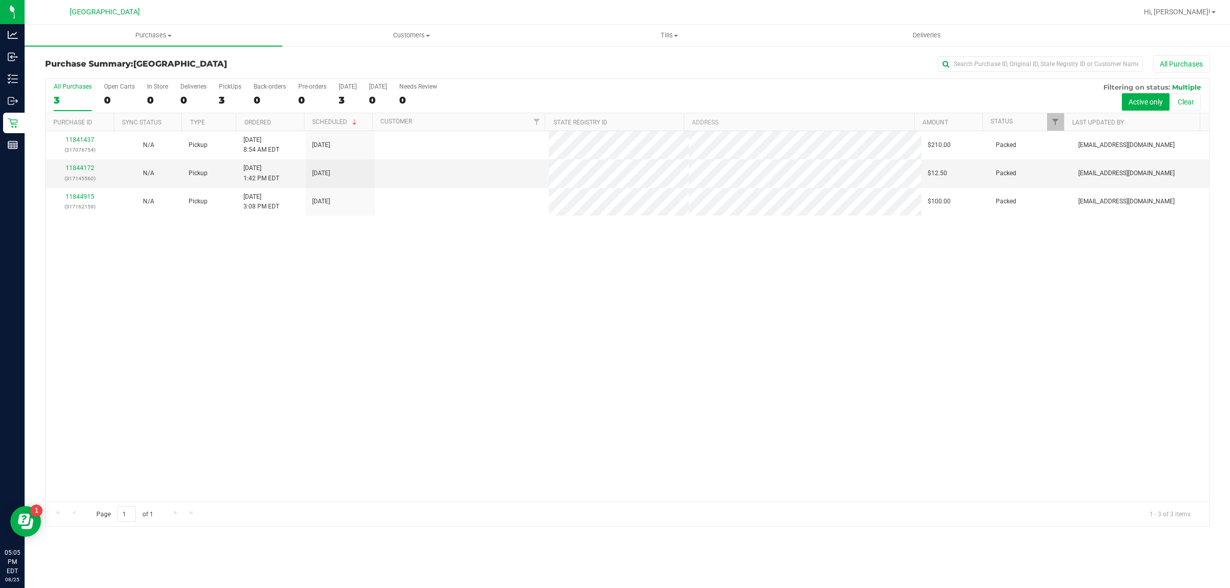 The height and width of the screenshot is (588, 1230). What do you see at coordinates (1146, 102) in the screenshot?
I see `button: Active only` at bounding box center [1146, 102].